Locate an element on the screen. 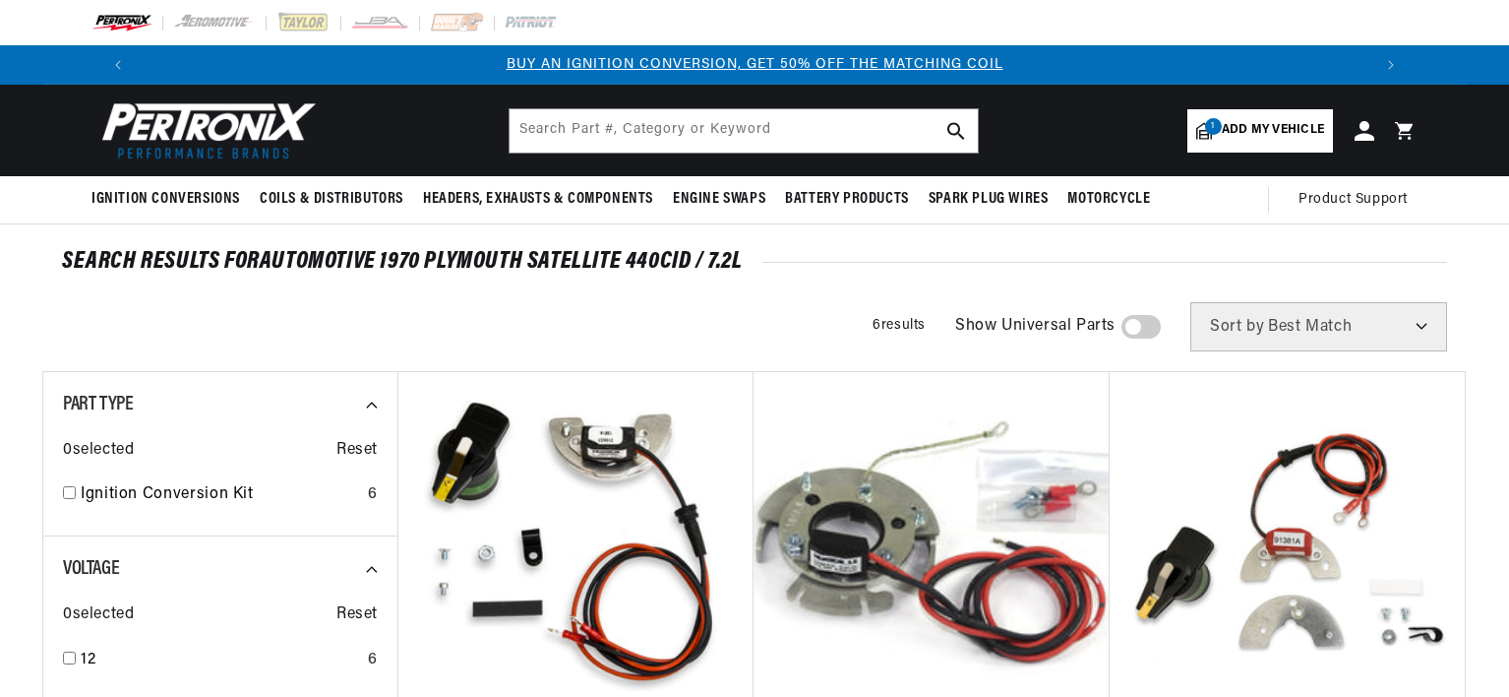  span: Motorcycle is located at coordinates (1109, 199).